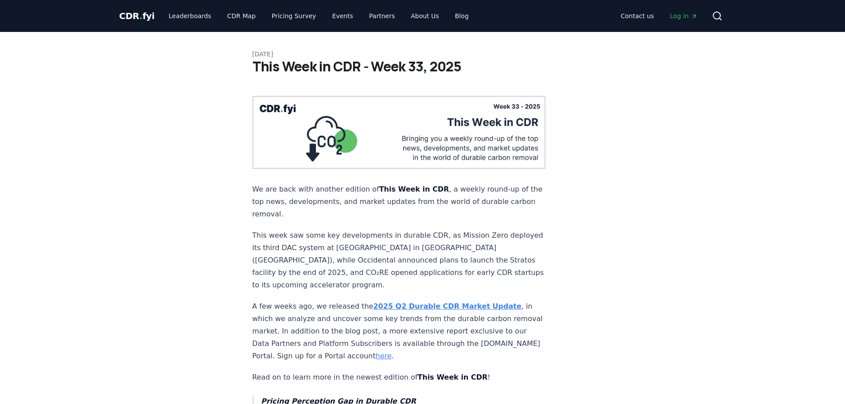 This screenshot has width=845, height=404. I want to click on a: Blog, so click(462, 16).